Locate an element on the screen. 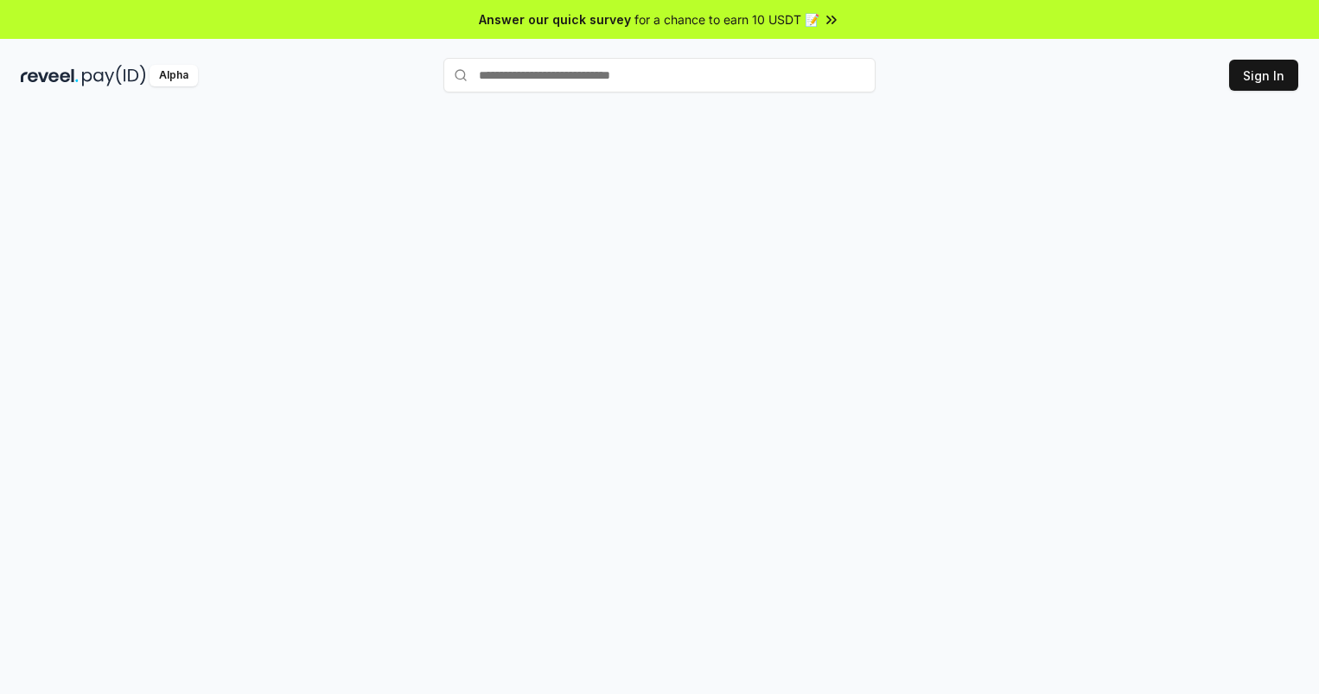  button: Sign In is located at coordinates (1263, 75).